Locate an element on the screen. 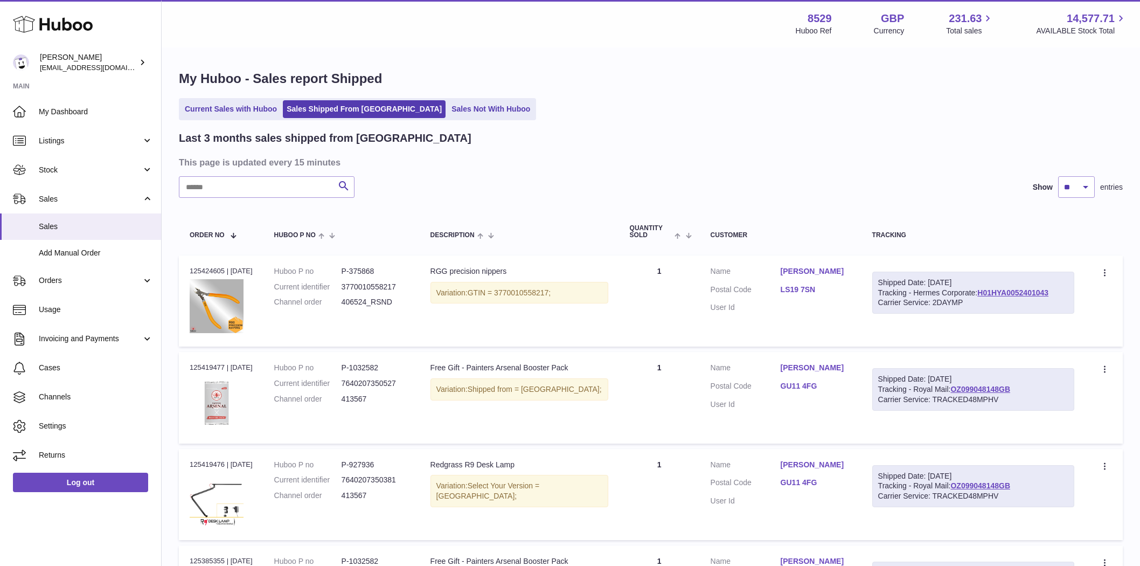 Image resolution: width=1140 pixels, height=566 pixels. a: OZ099048148GB is located at coordinates (980, 389).